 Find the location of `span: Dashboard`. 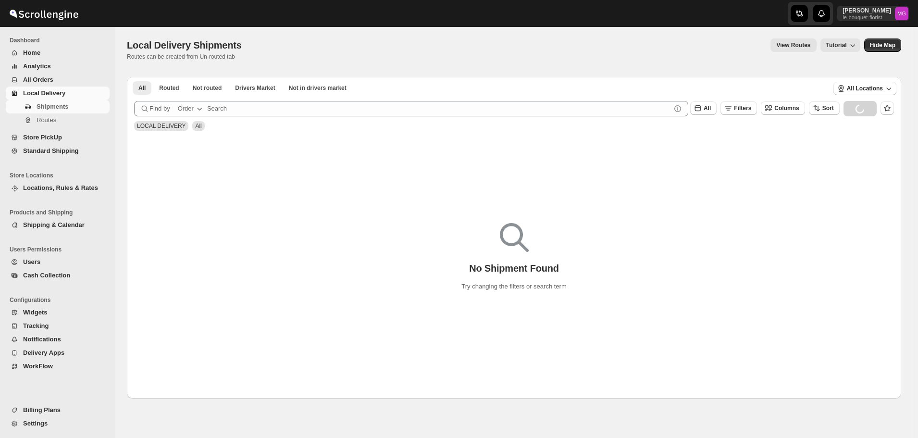

span: Dashboard is located at coordinates (60, 40).